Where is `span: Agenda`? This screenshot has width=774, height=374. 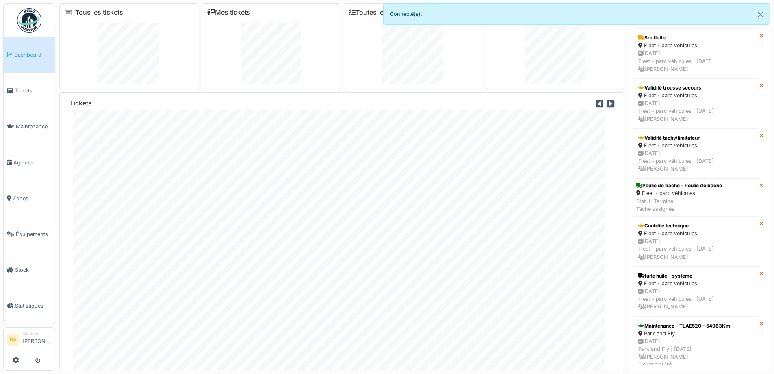 span: Agenda is located at coordinates (33, 162).